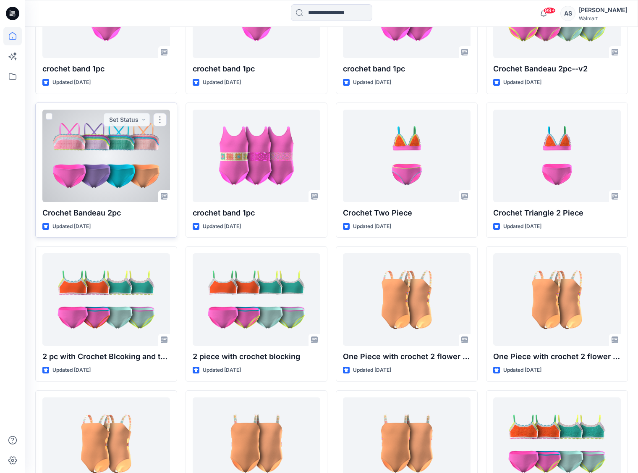 This screenshot has height=473, width=638. I want to click on a: crochet band 1pc, so click(257, 156).